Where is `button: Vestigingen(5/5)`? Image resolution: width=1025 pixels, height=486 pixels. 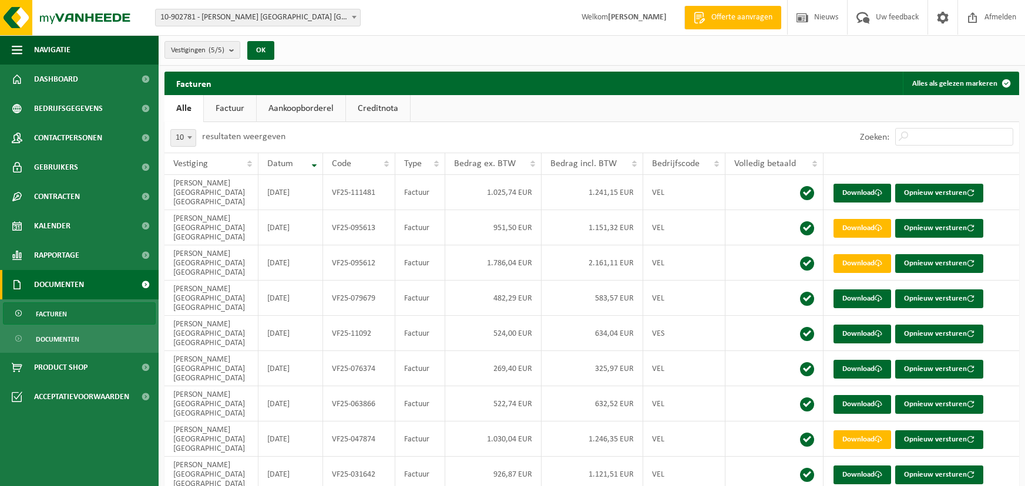
button: Vestigingen(5/5) is located at coordinates (202, 50).